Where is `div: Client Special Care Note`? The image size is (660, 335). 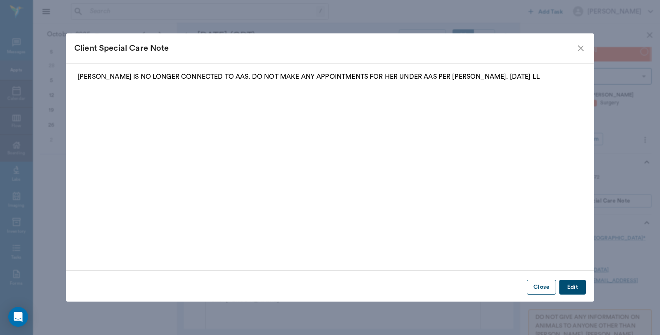 div: Client Special Care Note is located at coordinates (325, 48).